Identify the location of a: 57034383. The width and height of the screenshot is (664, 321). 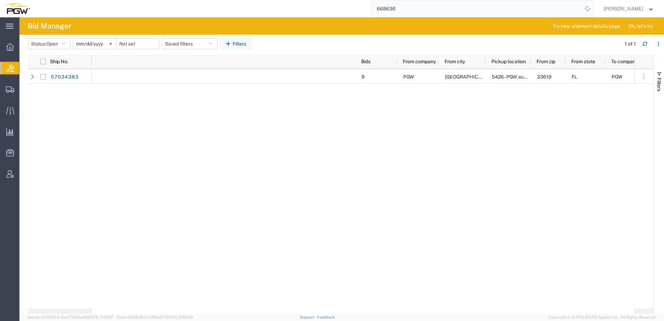
(65, 77).